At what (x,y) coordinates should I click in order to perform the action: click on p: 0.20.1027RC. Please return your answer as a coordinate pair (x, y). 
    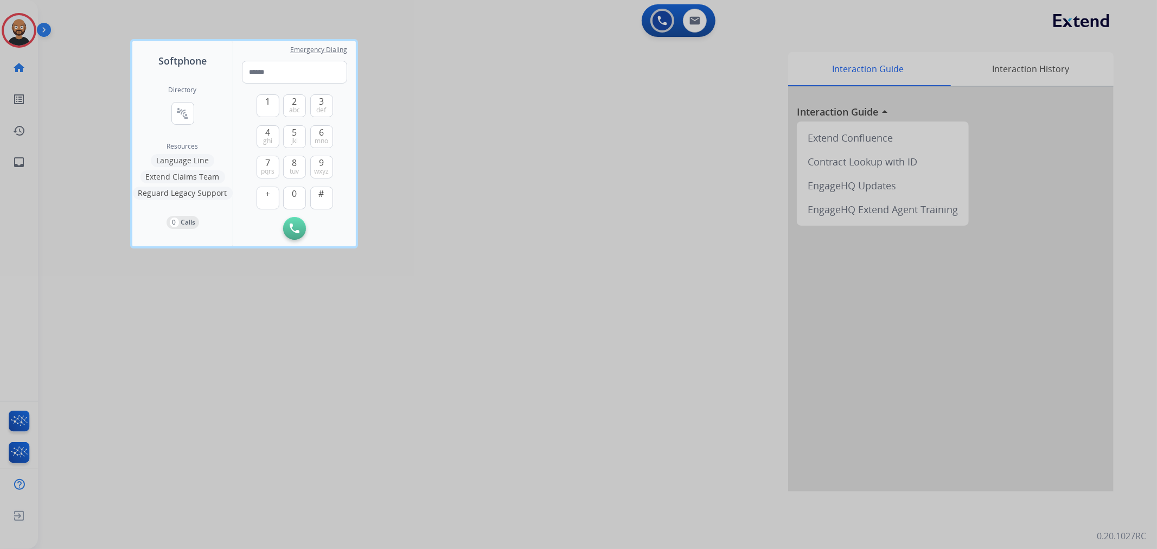
    Looking at the image, I should click on (1122, 536).